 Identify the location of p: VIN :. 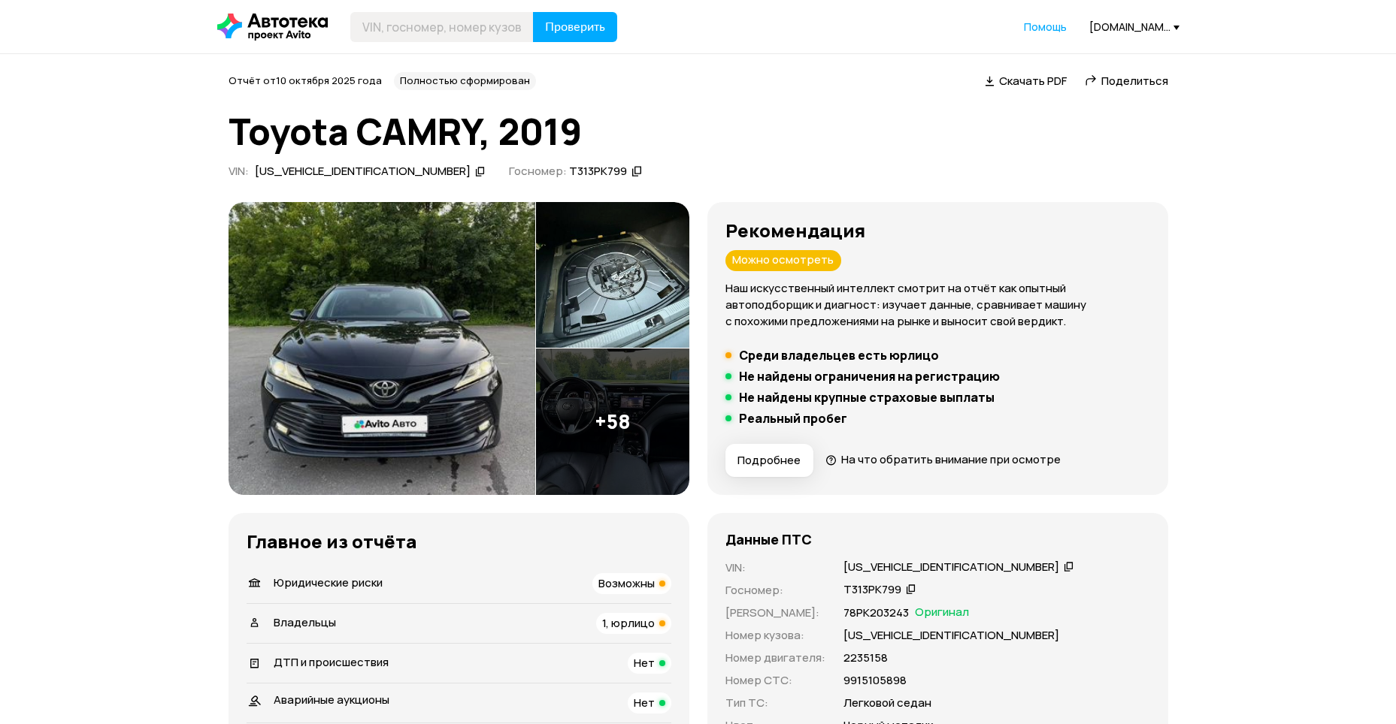
(775, 568).